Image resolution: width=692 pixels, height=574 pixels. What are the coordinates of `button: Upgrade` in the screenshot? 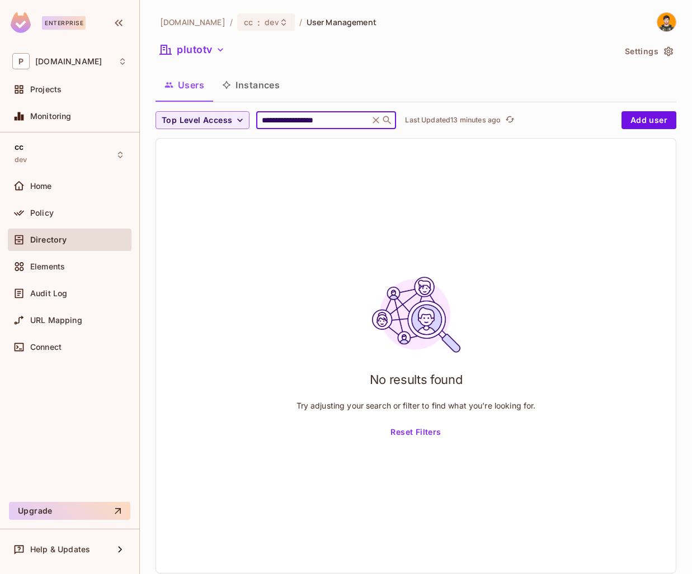 It's located at (69, 511).